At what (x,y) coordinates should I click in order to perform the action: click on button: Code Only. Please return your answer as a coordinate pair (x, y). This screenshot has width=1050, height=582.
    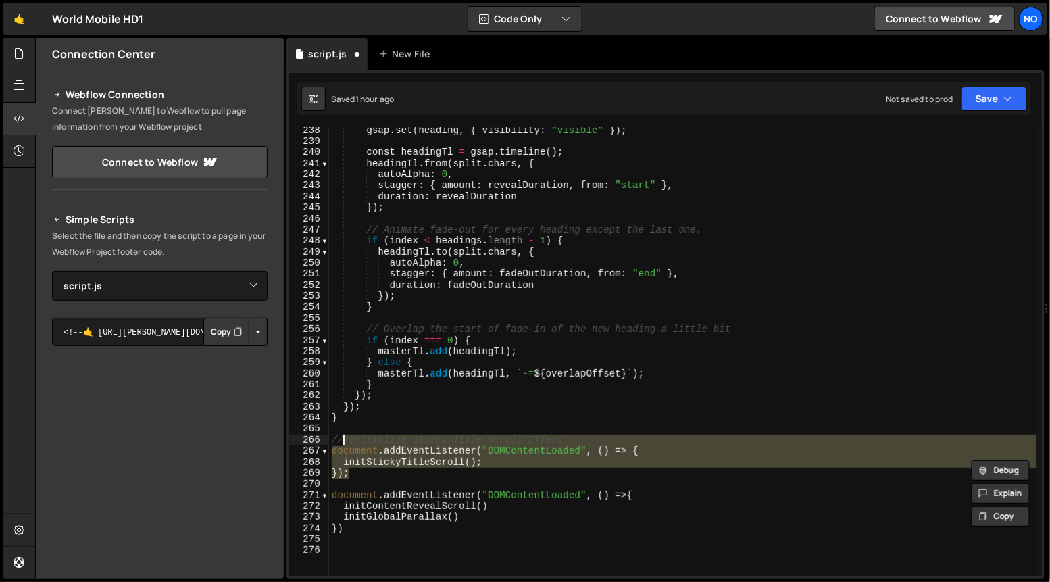
    Looking at the image, I should click on (525, 19).